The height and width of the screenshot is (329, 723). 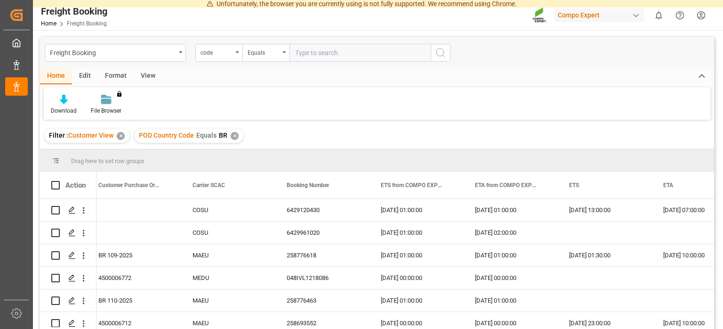 What do you see at coordinates (116, 76) in the screenshot?
I see `div: Format` at bounding box center [116, 76].